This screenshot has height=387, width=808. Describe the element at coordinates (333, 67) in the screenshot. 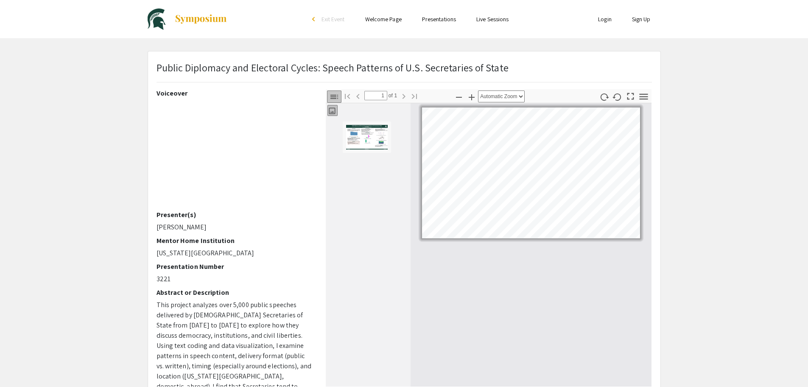

I see `p: Public Diplomacy and Electoral Cycles: Speech Patterns of U.S. Secretaries of State` at that location.